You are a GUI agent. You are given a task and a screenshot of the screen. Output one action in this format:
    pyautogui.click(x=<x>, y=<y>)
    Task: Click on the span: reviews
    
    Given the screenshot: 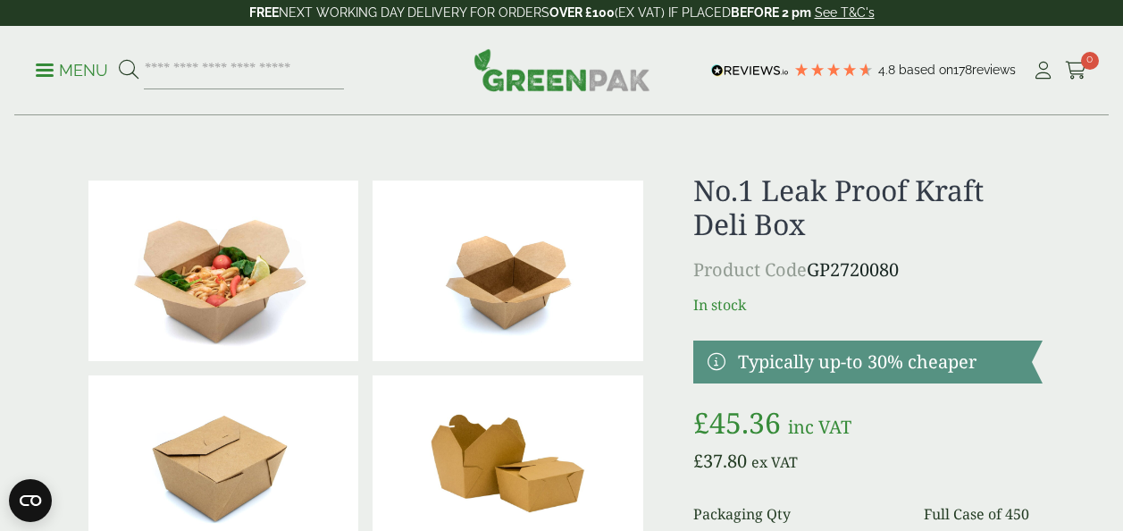 What is the action you would take?
    pyautogui.click(x=994, y=70)
    